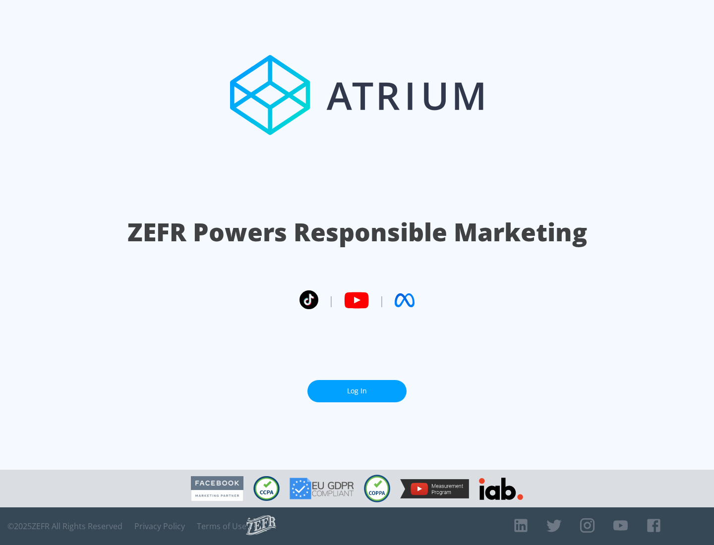 The height and width of the screenshot is (545, 714). What do you see at coordinates (434, 489) in the screenshot?
I see `img: YouTube Measurement Program` at bounding box center [434, 489].